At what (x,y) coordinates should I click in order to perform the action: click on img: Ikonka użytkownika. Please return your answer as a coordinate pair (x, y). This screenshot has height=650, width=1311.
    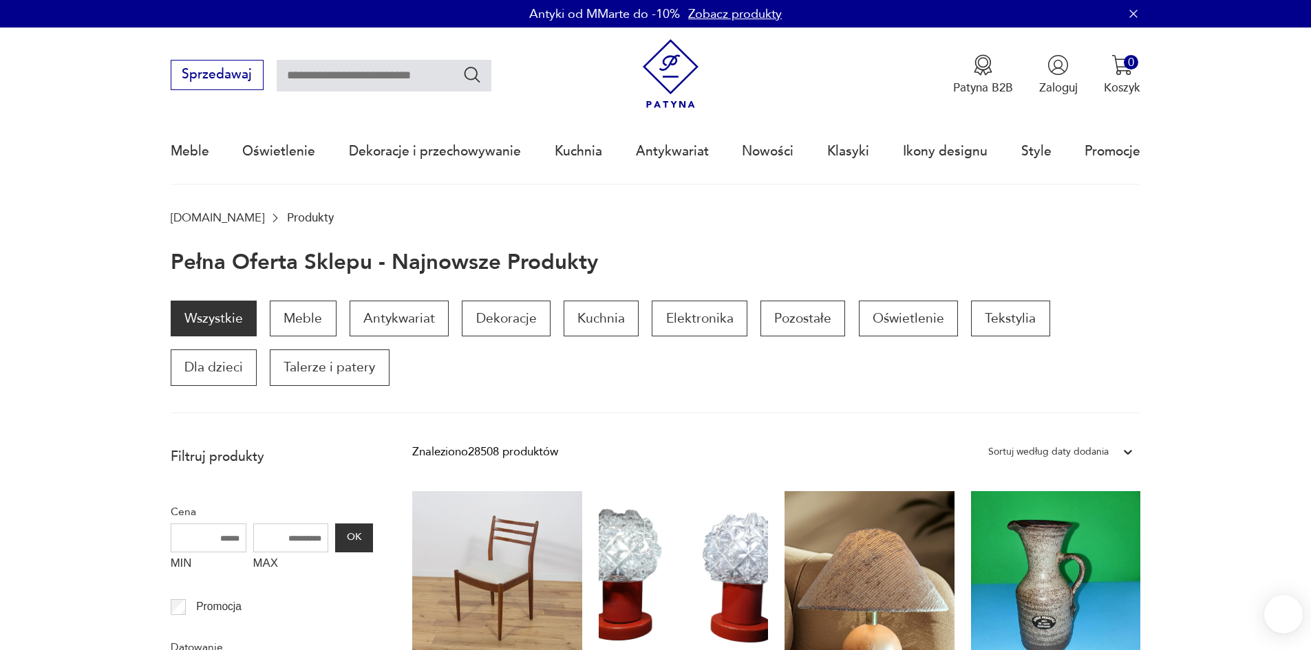
    Looking at the image, I should click on (1058, 65).